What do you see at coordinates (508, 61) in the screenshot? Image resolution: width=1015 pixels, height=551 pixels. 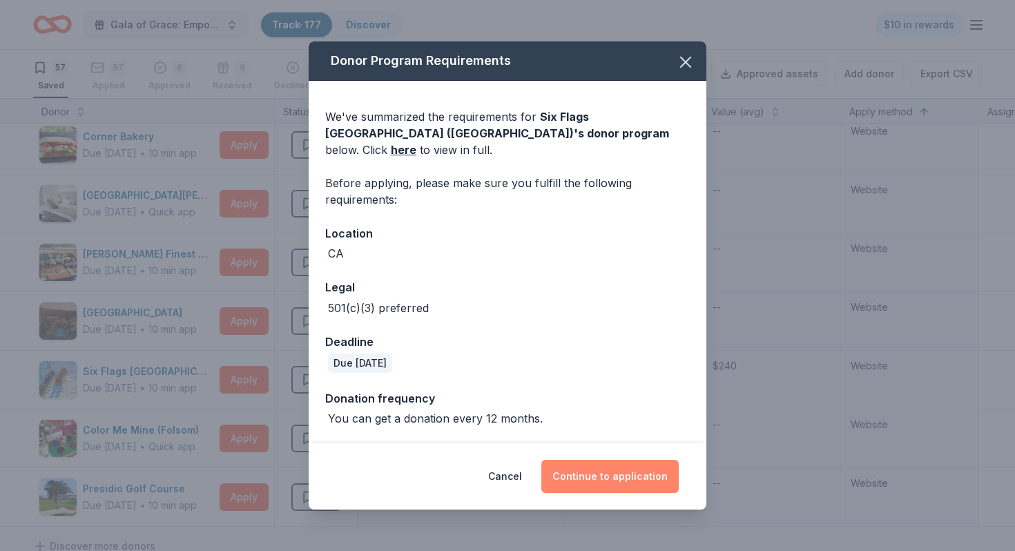 I see `div: Donor Program Requirements` at bounding box center [508, 61].